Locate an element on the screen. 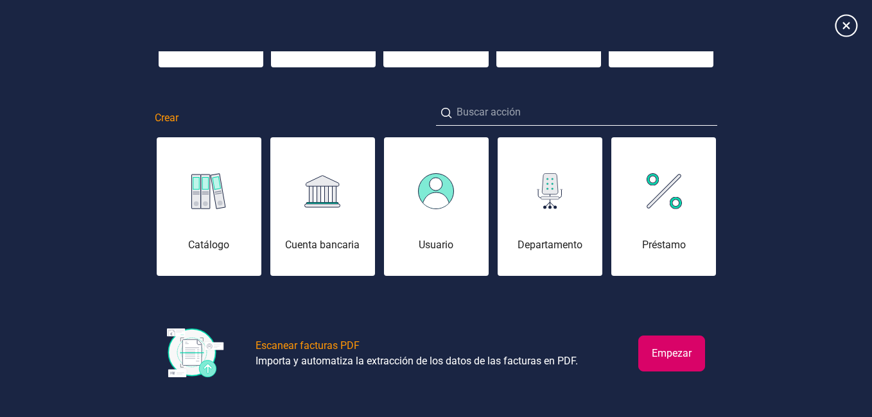 Image resolution: width=872 pixels, height=417 pixels. img: img-escanear-facturas-pdf.svg is located at coordinates (196, 354).